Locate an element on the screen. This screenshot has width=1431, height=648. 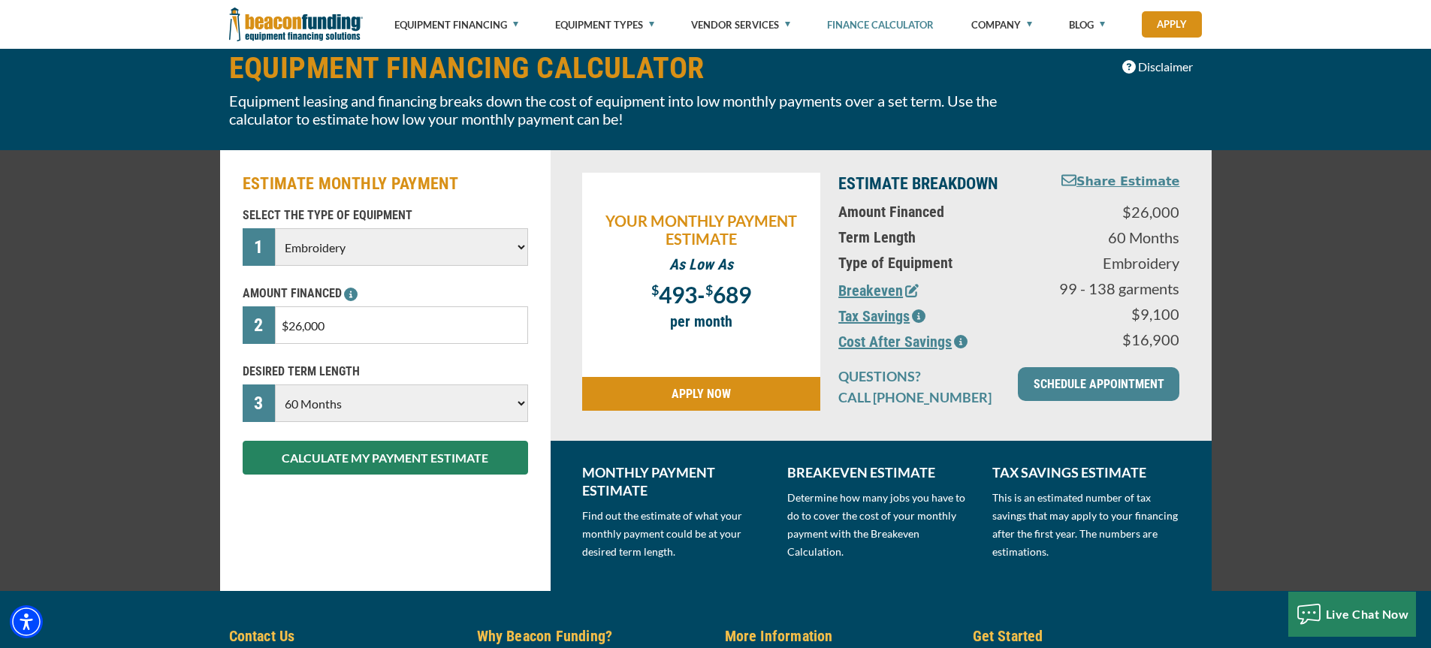
p: Amount Financed is located at coordinates (934, 212).